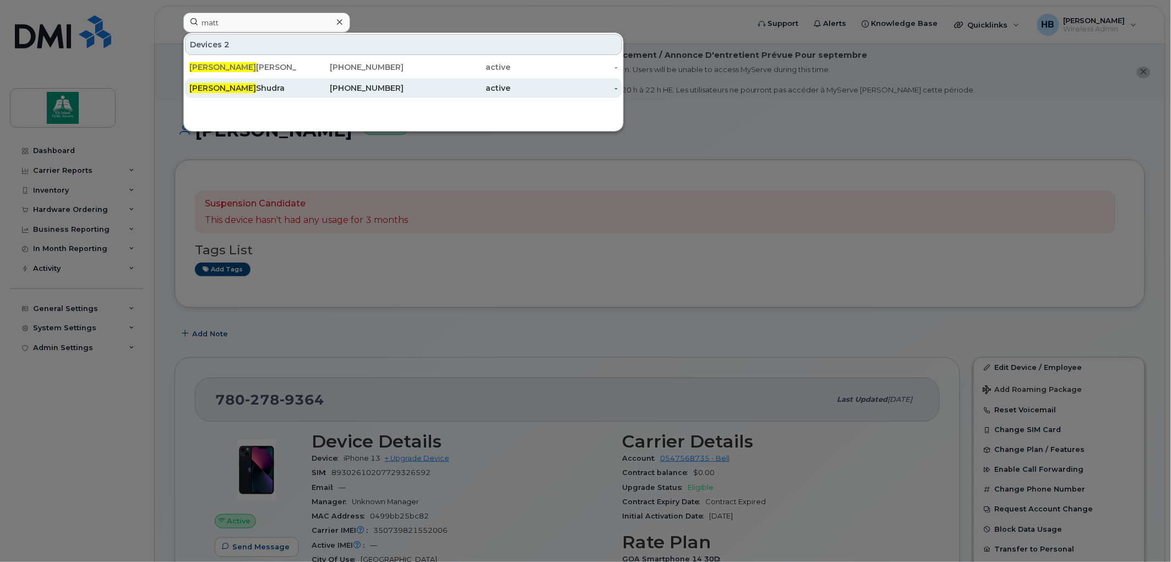  Describe the element at coordinates (227, 45) in the screenshot. I see `span: 2` at that location.